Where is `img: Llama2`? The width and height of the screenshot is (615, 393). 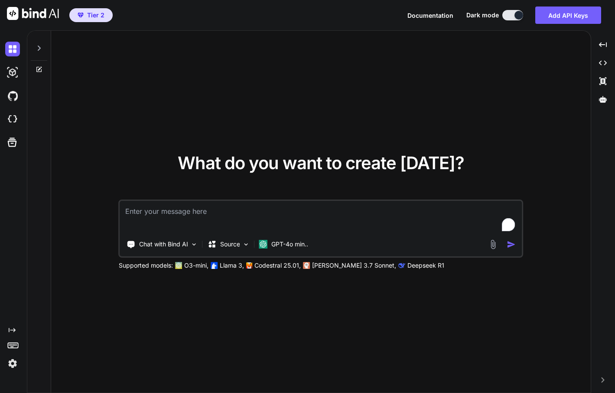
img: Llama2 is located at coordinates (215, 265).